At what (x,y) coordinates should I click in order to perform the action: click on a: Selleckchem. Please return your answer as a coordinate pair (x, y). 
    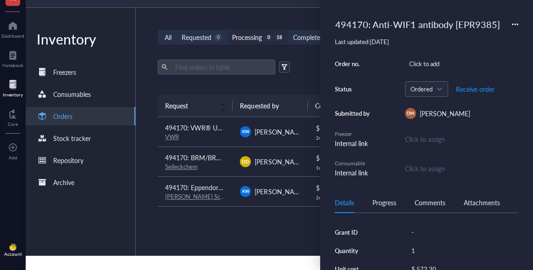
    Looking at the image, I should click on (181, 166).